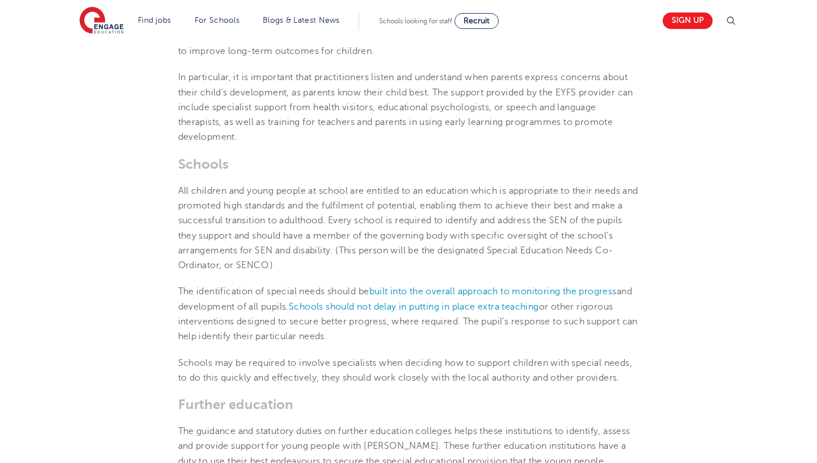  What do you see at coordinates (409, 107) in the screenshot?
I see `p: In particular, it is important that practitioners listen and understand when parents express conc...` at bounding box center [409, 107].